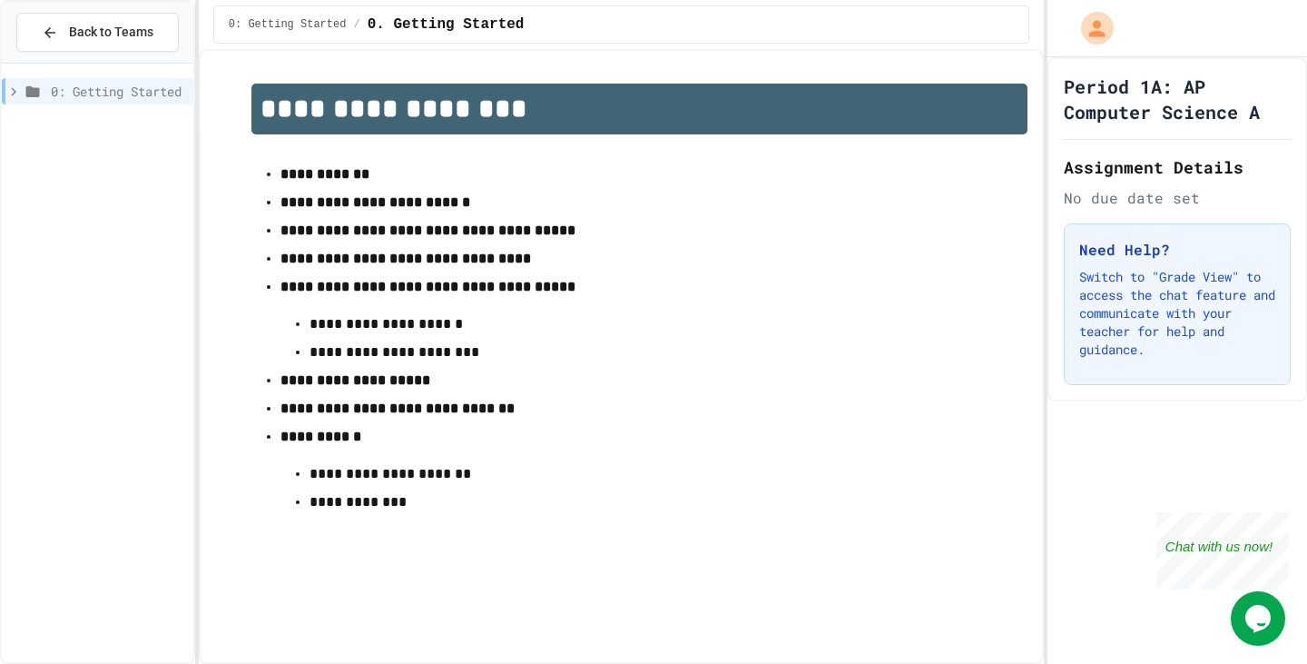 The height and width of the screenshot is (664, 1307). Describe the element at coordinates (63, 34) in the screenshot. I see `p: Chat with us now!` at that location.